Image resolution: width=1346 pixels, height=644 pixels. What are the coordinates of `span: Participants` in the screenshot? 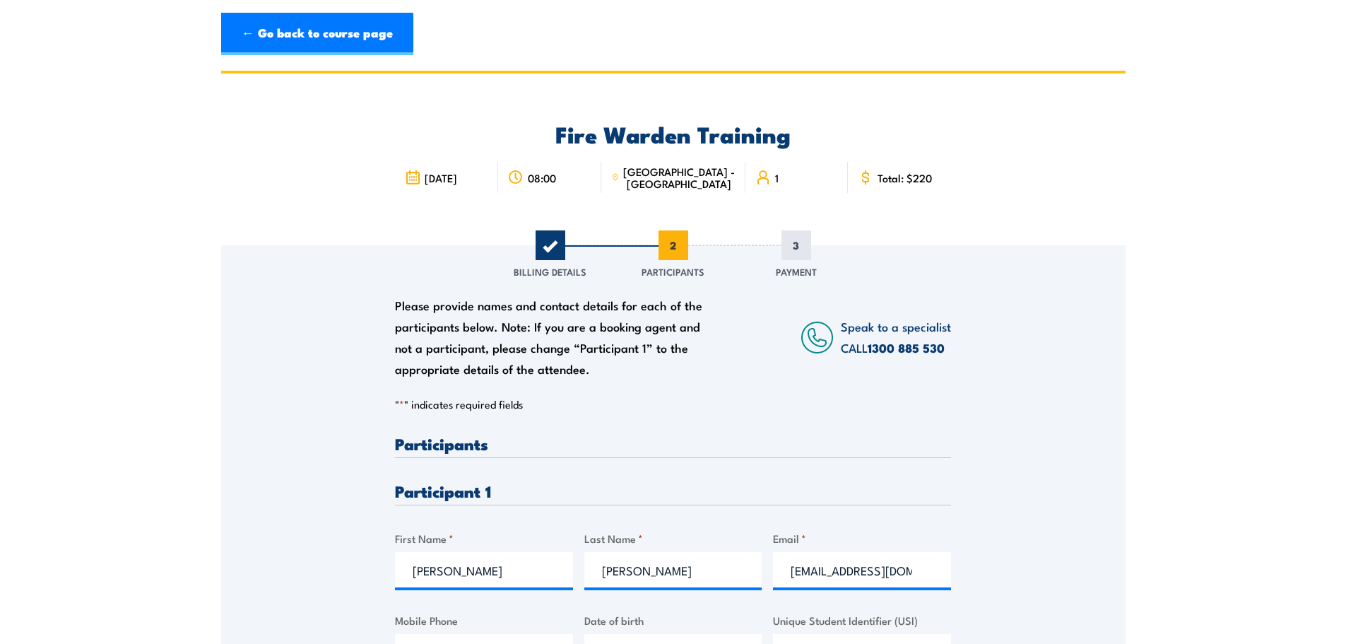 It's located at (673, 271).